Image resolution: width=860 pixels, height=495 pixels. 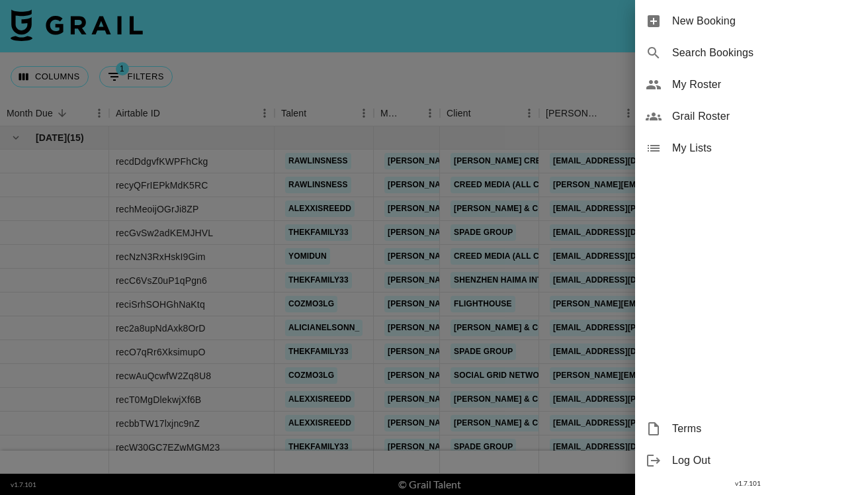 I want to click on div: Terms, so click(x=747, y=429).